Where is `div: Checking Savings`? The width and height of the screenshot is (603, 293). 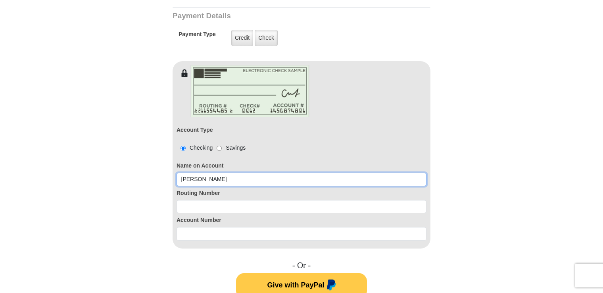
div: Checking Savings is located at coordinates (211, 147).